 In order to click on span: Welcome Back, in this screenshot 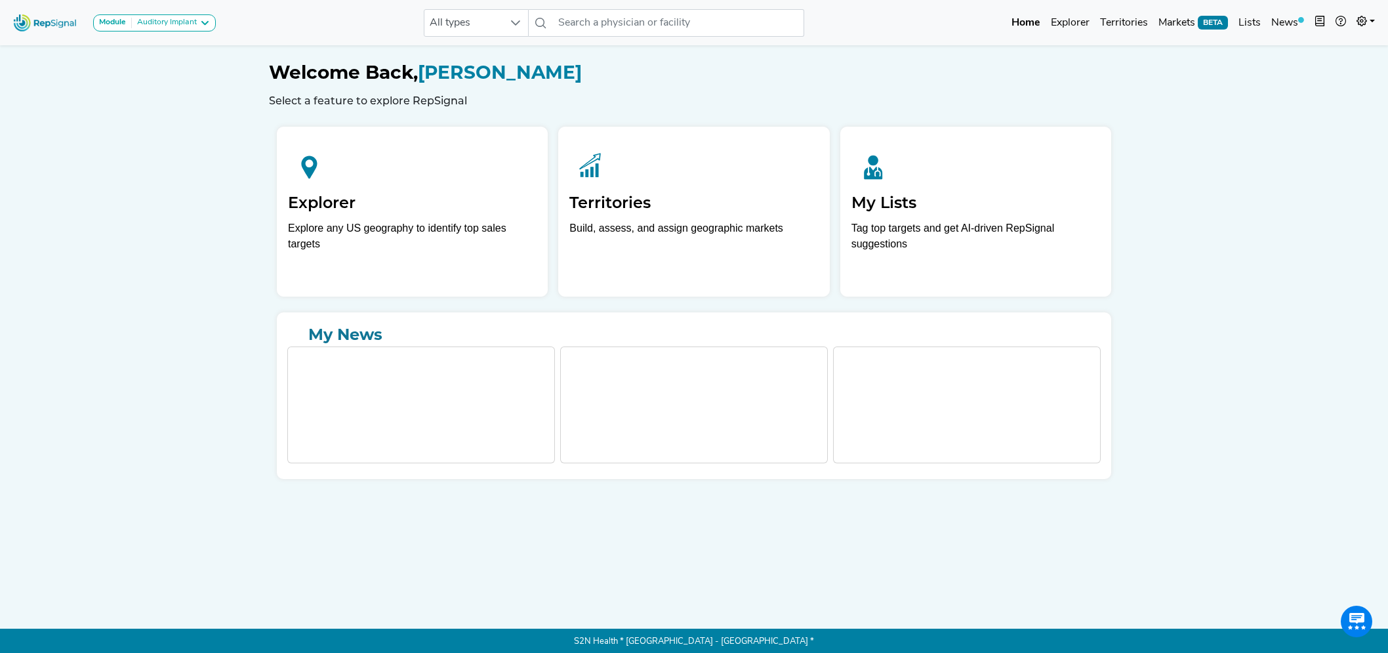, I will do `click(343, 72)`.